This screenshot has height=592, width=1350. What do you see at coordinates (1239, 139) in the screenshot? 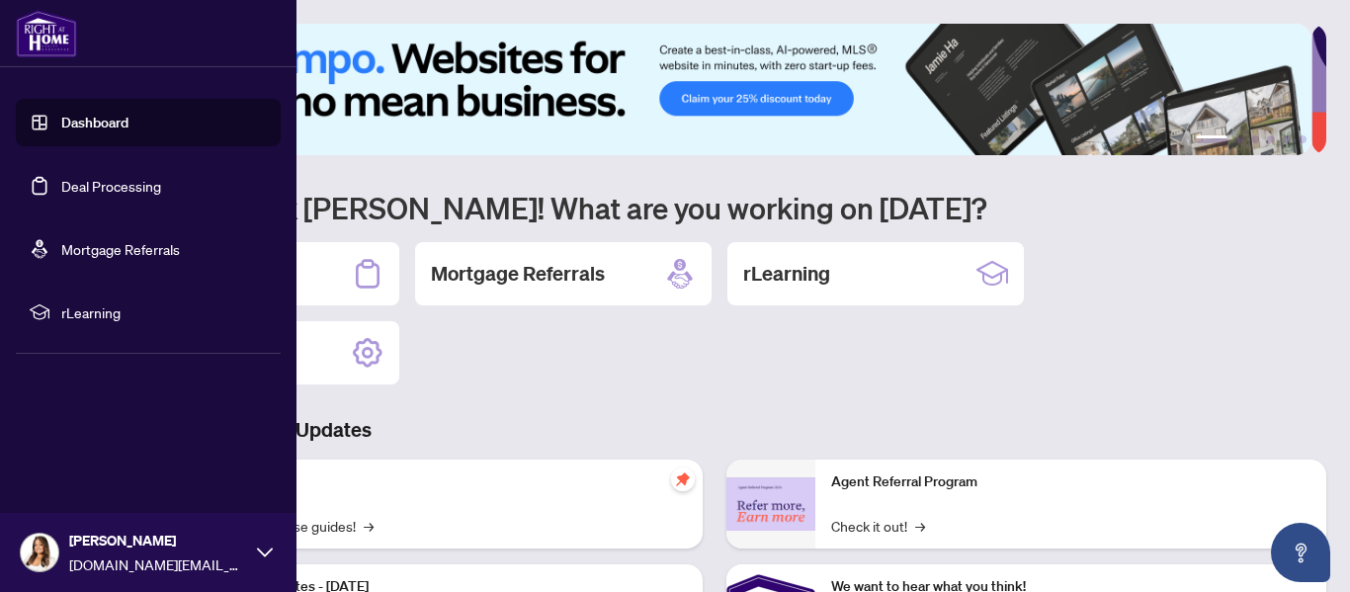
I see `button: 2` at bounding box center [1239, 139].